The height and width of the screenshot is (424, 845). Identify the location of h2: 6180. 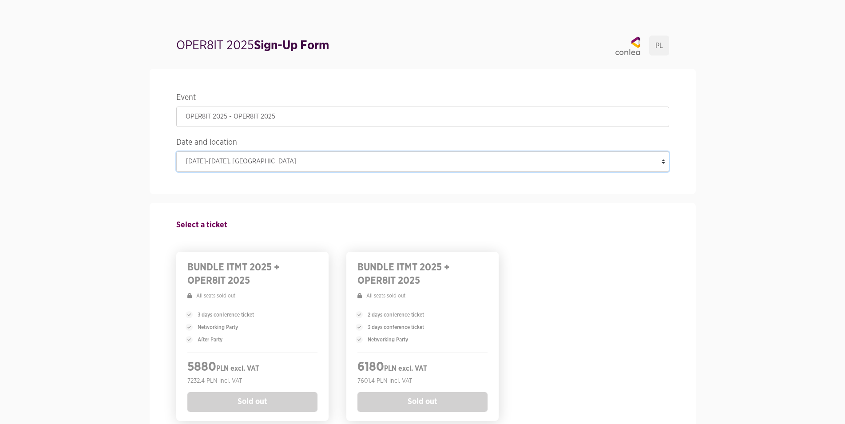
(422, 368).